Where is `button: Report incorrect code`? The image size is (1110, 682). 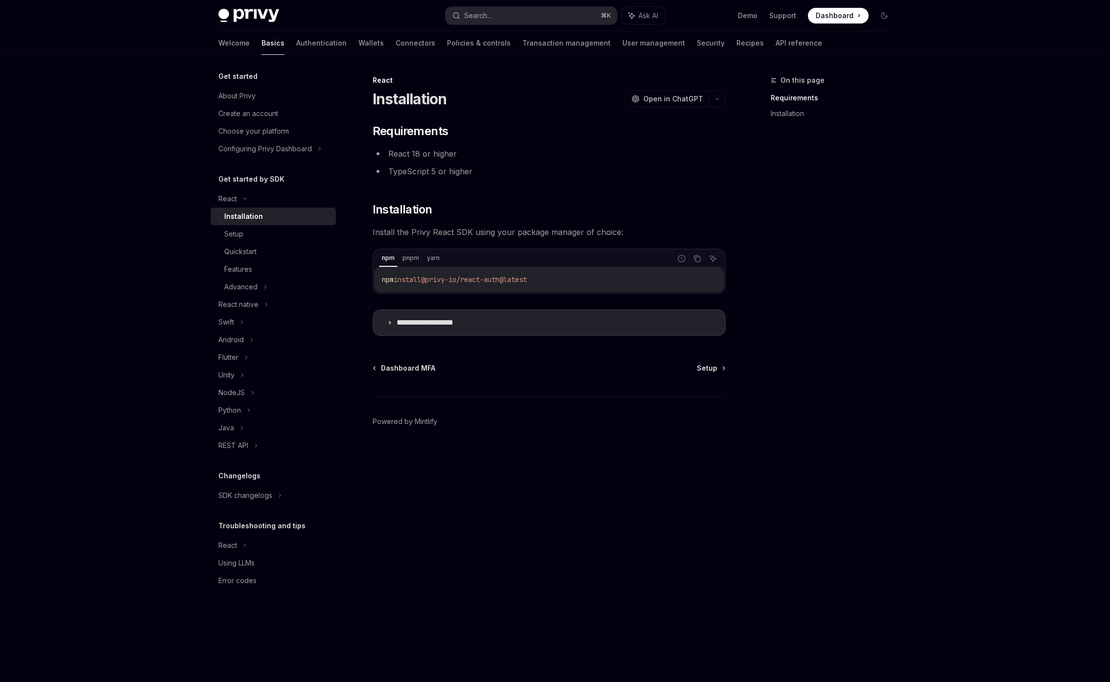 button: Report incorrect code is located at coordinates (682, 259).